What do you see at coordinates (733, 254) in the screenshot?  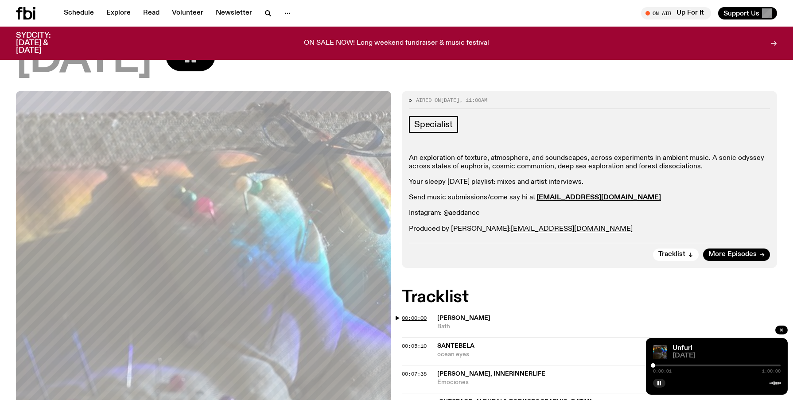 I see `span: More Episodes` at bounding box center [733, 254].